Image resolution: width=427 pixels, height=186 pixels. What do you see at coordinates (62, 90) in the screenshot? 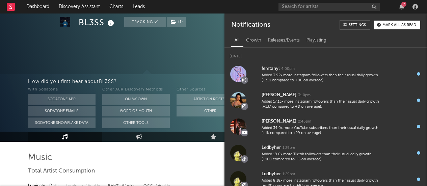
I see `div: With Sodatone` at bounding box center [62, 90].